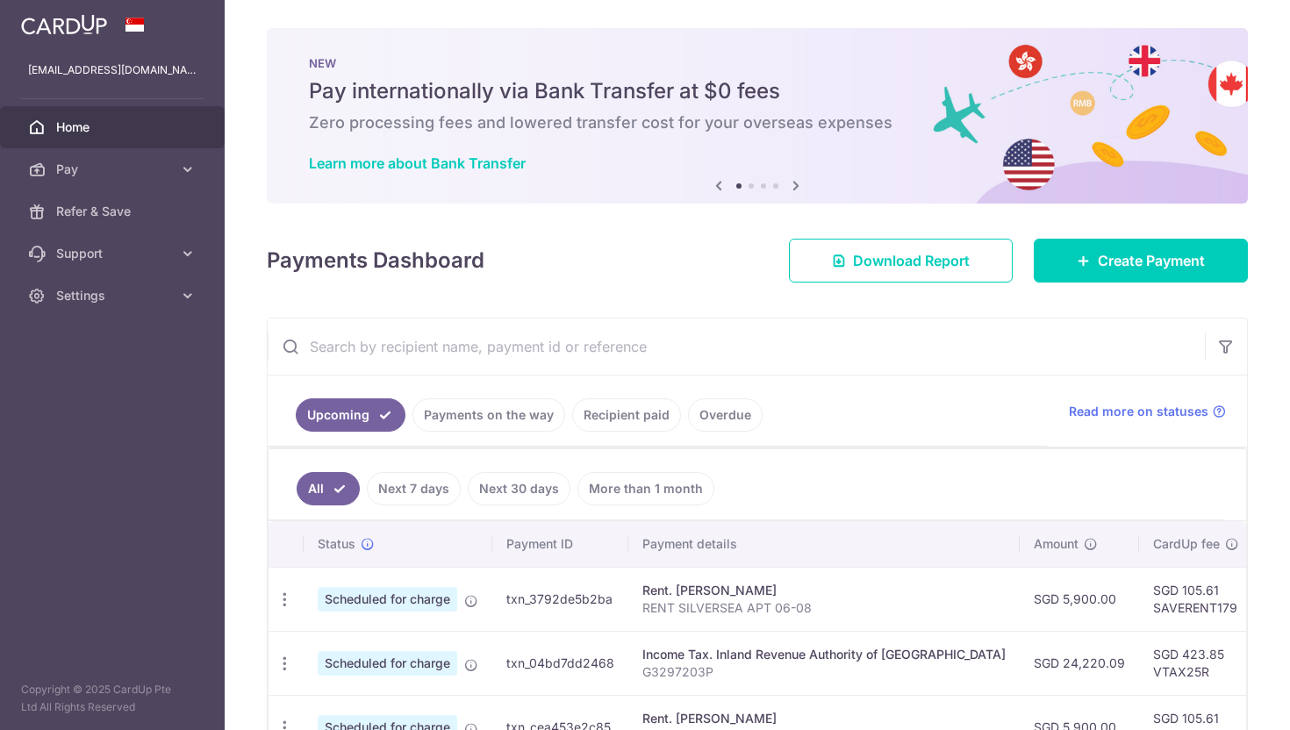 This screenshot has width=1290, height=730. What do you see at coordinates (1079, 598) in the screenshot?
I see `td: SGD 5,900.00` at bounding box center [1079, 598].